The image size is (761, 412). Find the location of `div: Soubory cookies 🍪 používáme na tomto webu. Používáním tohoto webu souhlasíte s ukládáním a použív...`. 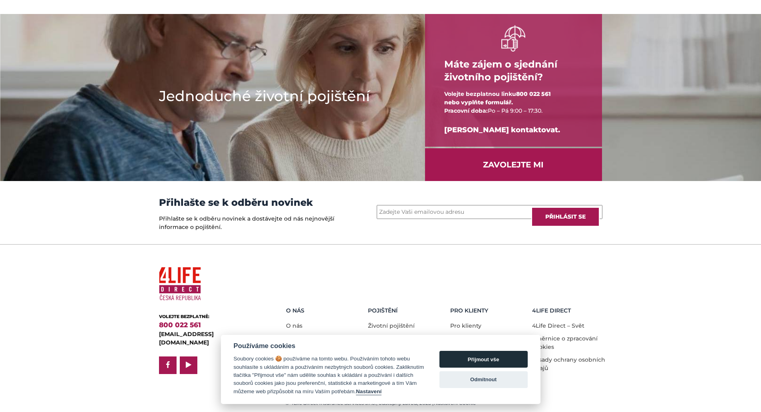

div: Soubory cookies 🍪 používáme na tomto webu. Používáním tohoto webu souhlasíte s ukládáním a použív... is located at coordinates (329, 375).